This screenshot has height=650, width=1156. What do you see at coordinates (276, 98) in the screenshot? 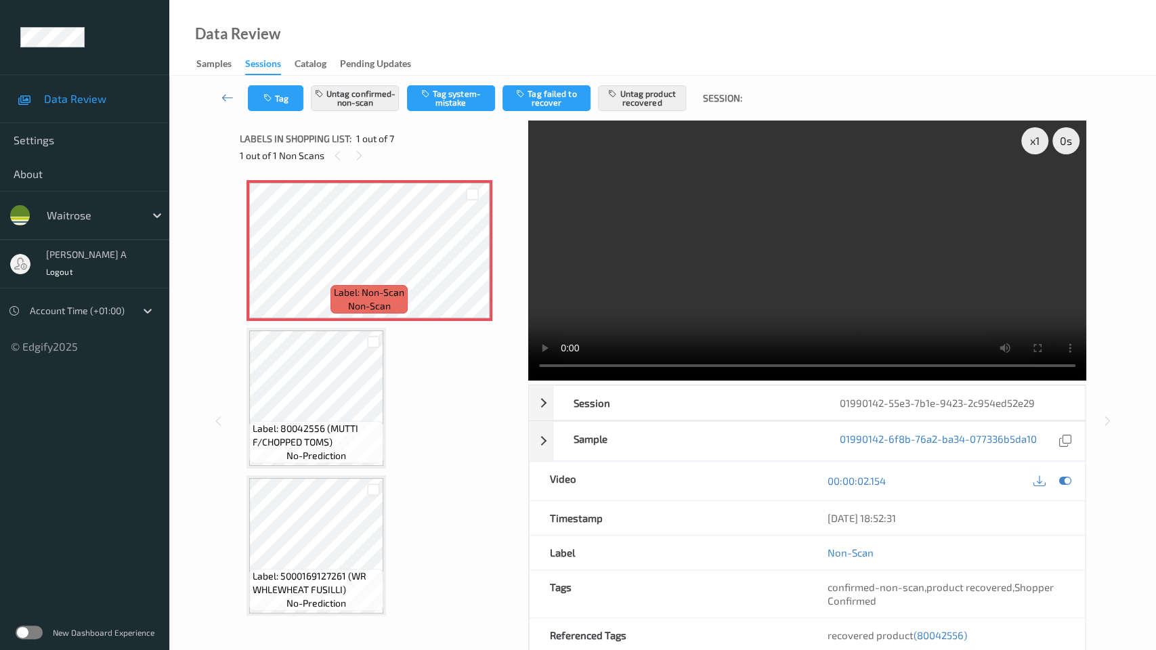
I see `button: Tag` at bounding box center [276, 98].